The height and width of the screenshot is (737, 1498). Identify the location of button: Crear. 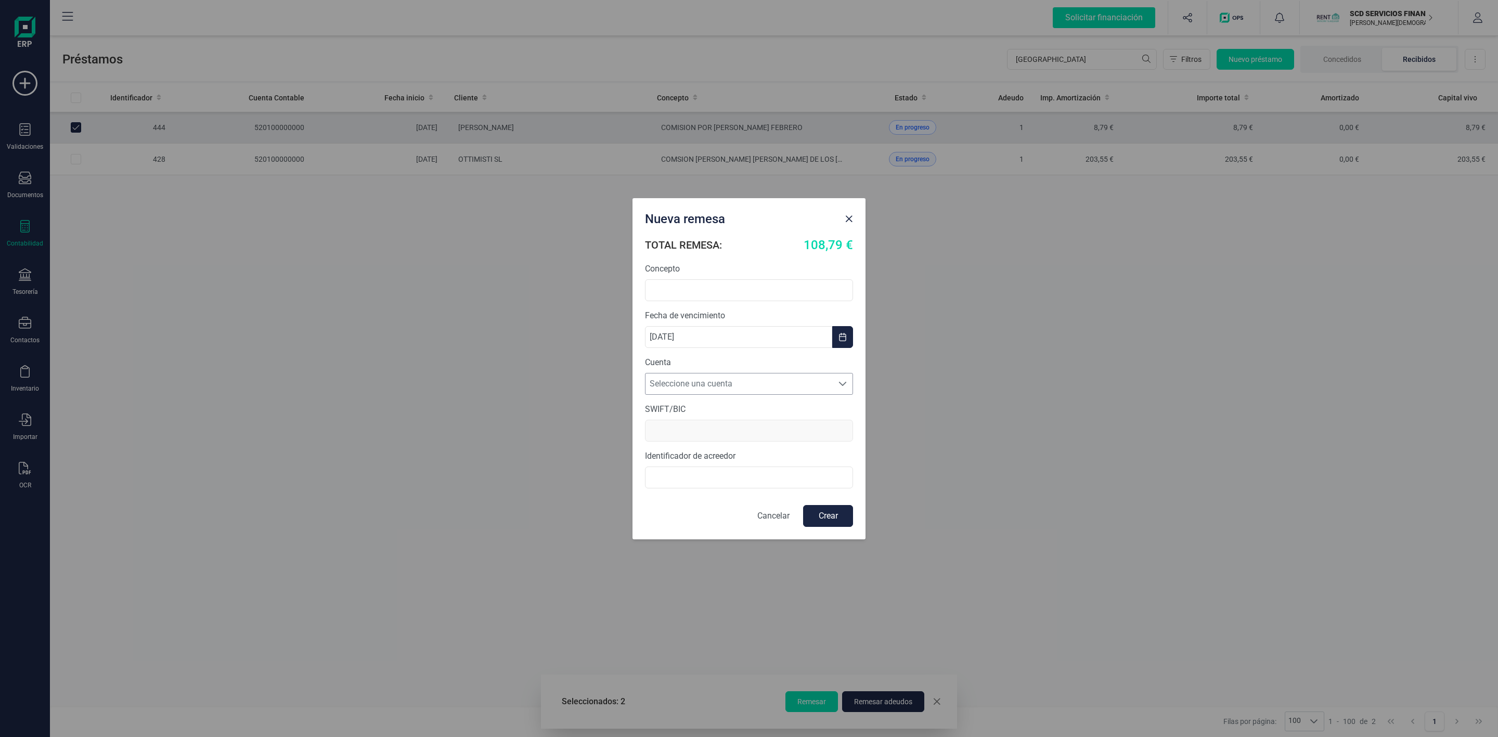
(828, 516).